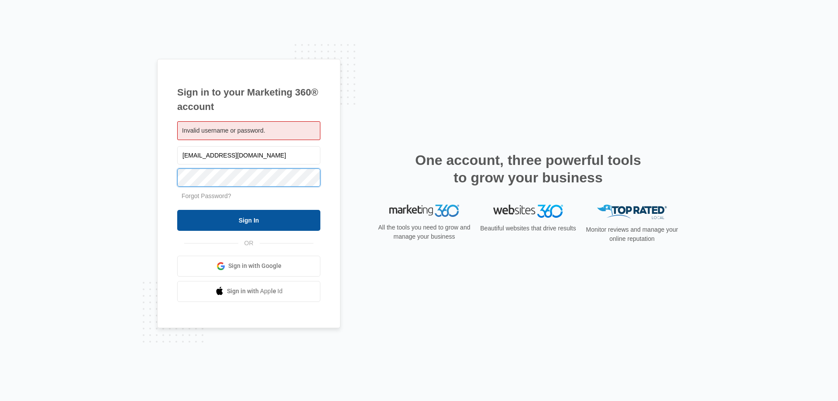 Image resolution: width=838 pixels, height=401 pixels. I want to click on img: Top Rated Local, so click(632, 212).